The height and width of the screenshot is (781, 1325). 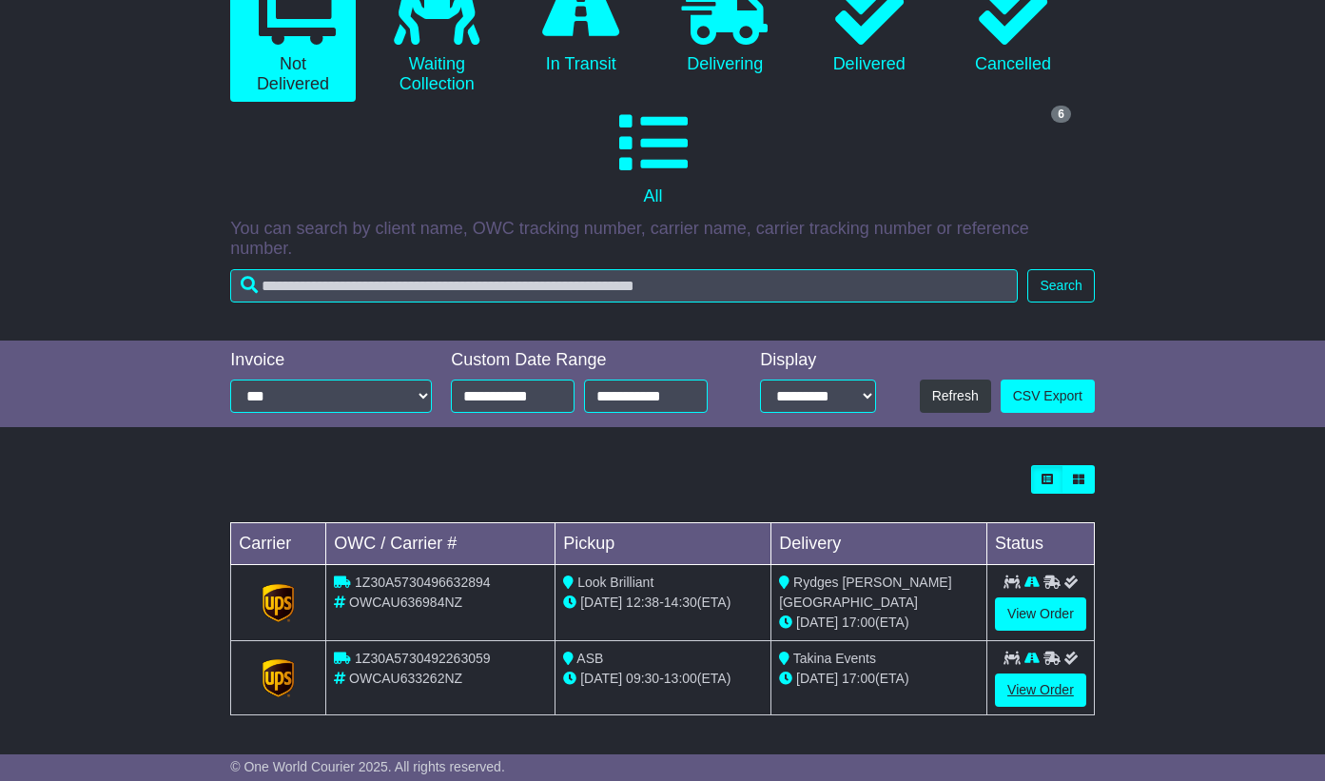 What do you see at coordinates (405, 602) in the screenshot?
I see `span: OWCAU636984NZ` at bounding box center [405, 602].